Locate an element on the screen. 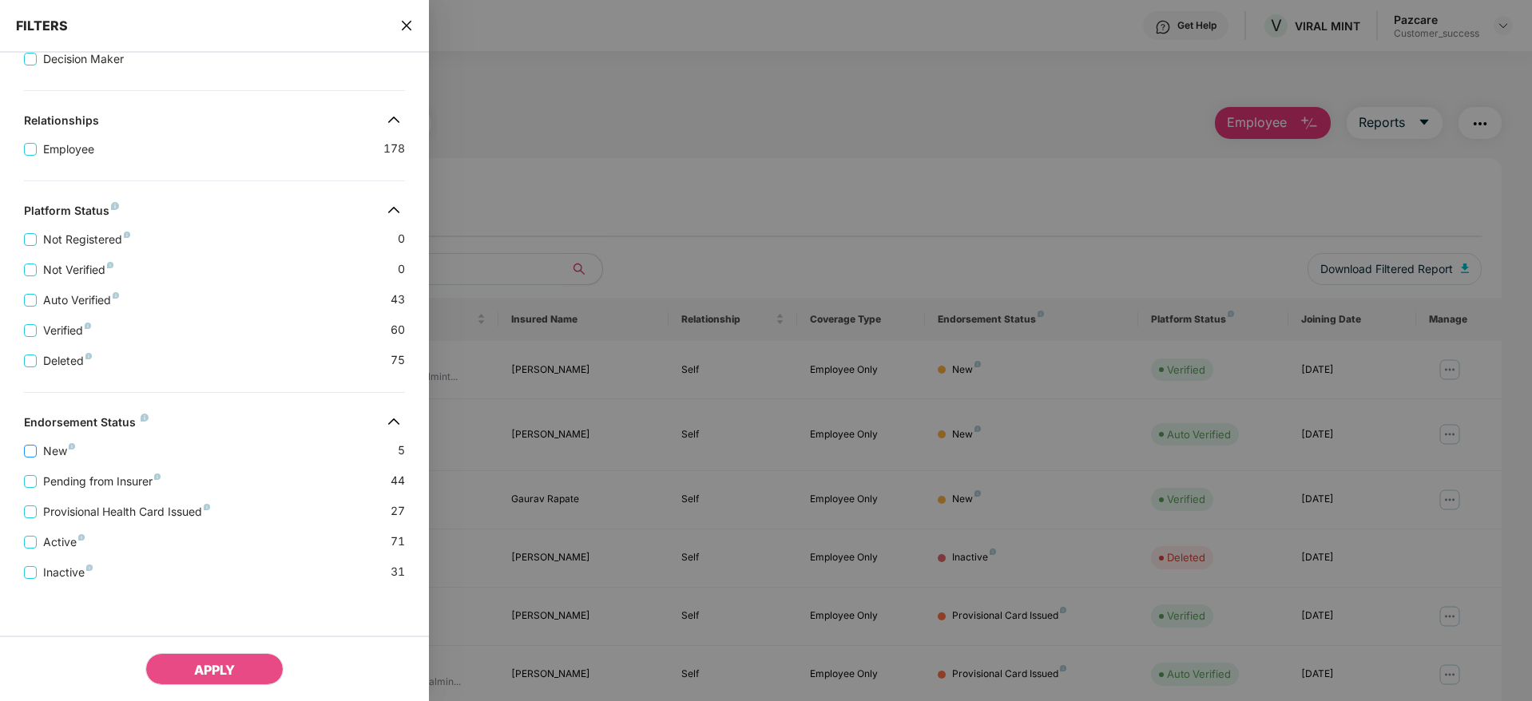 The height and width of the screenshot is (701, 1532). span: 5 is located at coordinates (401, 450).